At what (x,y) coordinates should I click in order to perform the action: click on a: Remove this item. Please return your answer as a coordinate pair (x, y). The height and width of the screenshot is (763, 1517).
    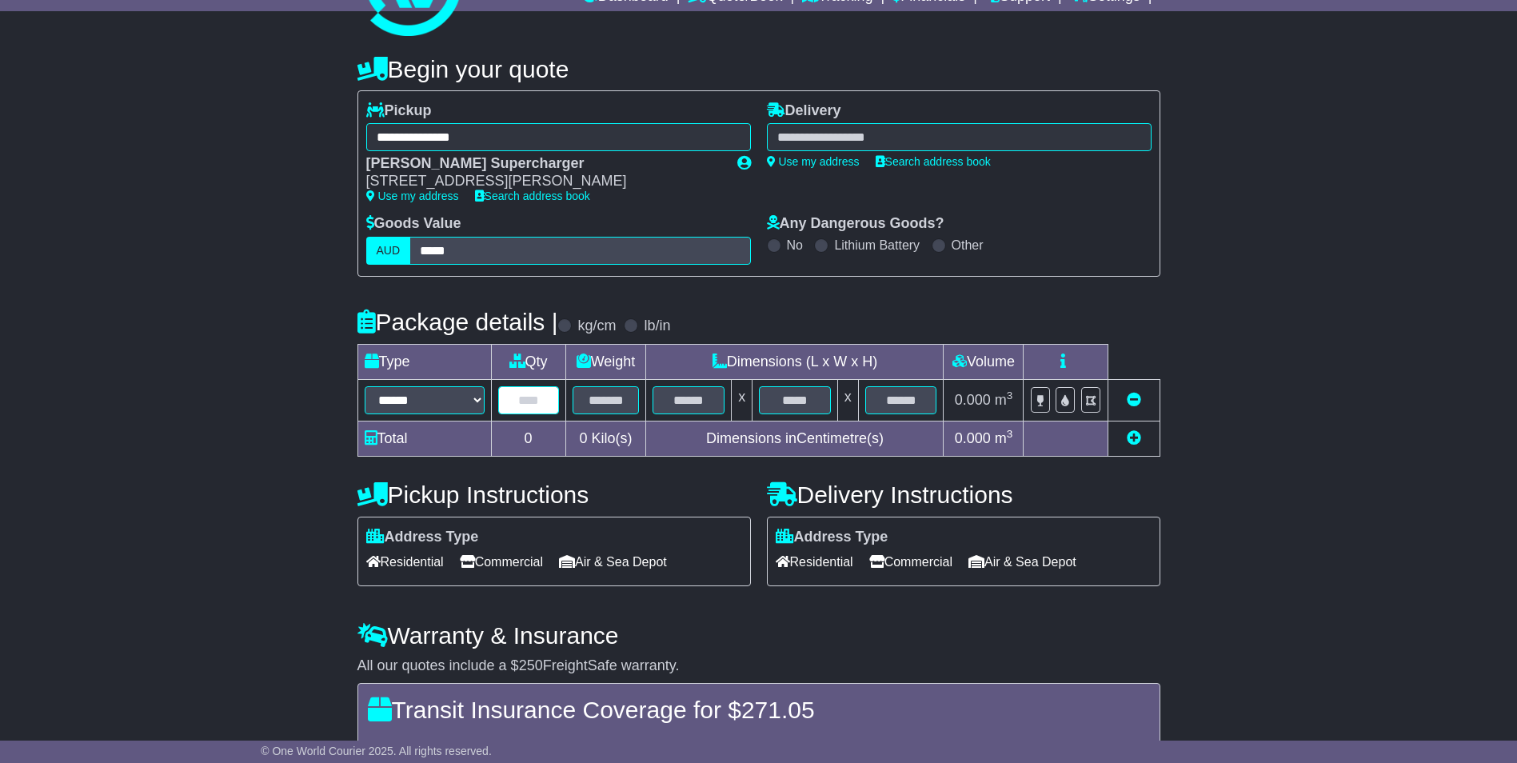
    Looking at the image, I should click on (1134, 400).